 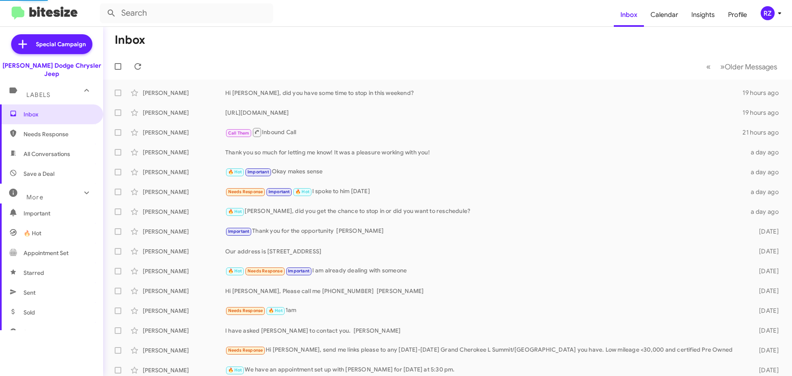 I want to click on span: Save a Deal, so click(x=39, y=174).